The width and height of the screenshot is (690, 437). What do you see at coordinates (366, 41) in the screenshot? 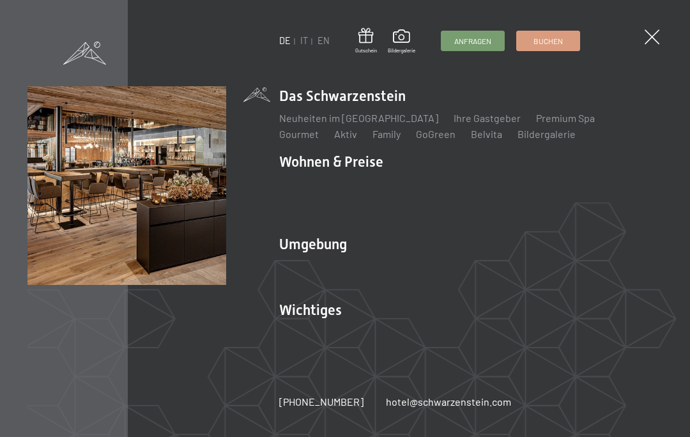
I see `a: Gutschein` at bounding box center [366, 41].